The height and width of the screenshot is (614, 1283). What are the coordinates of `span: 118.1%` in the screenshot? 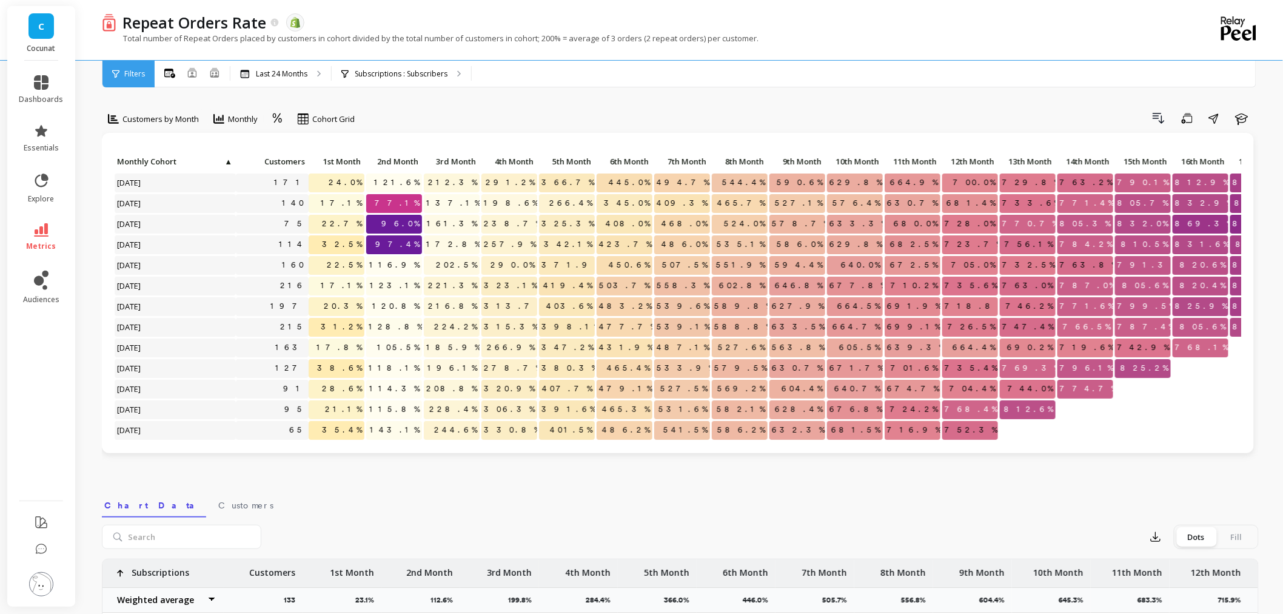 It's located at (394, 368).